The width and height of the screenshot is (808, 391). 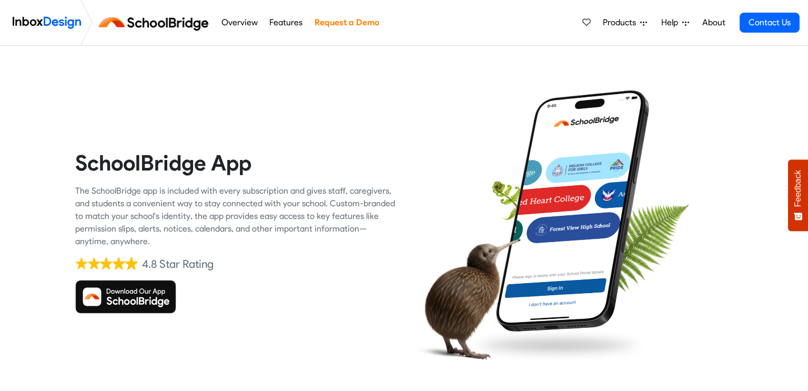 I want to click on img: shadow.png, so click(x=557, y=345).